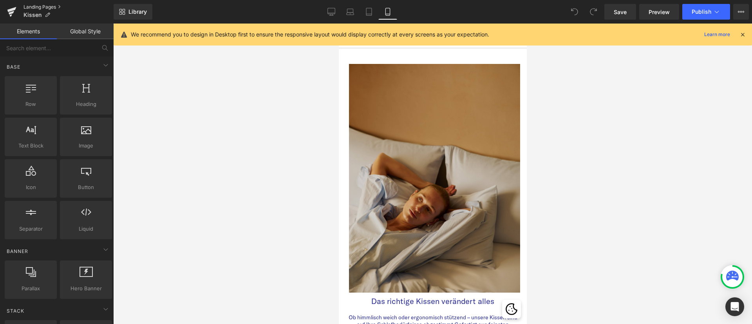 This screenshot has width=752, height=324. Describe the element at coordinates (620, 12) in the screenshot. I see `span: Save` at that location.